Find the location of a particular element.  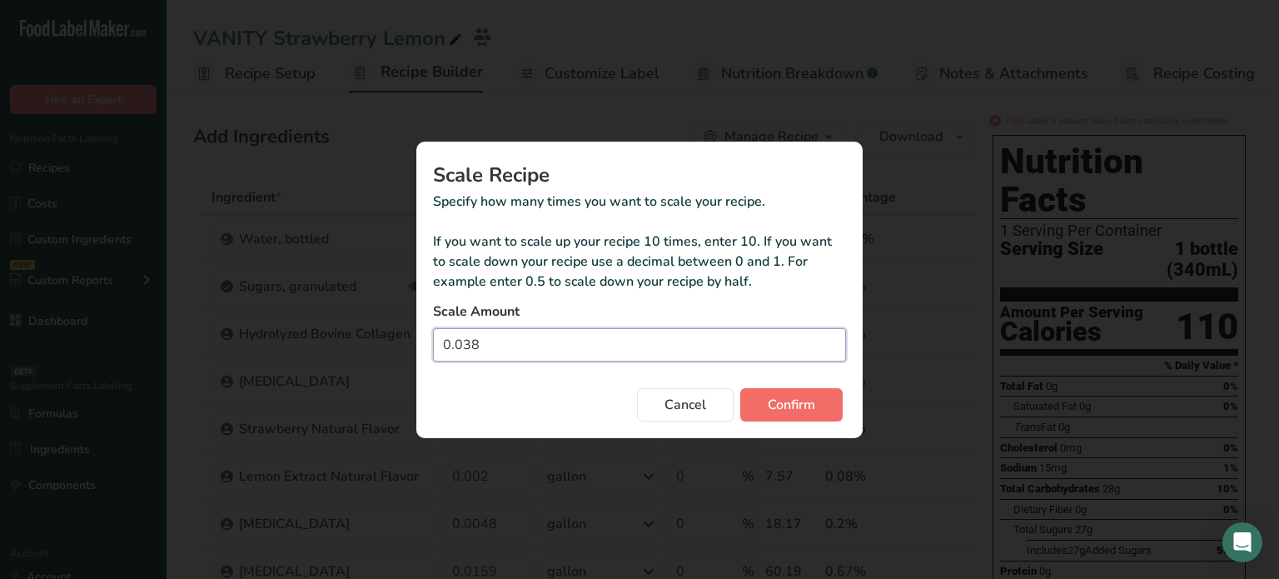

span: Cancel is located at coordinates (685, 405).